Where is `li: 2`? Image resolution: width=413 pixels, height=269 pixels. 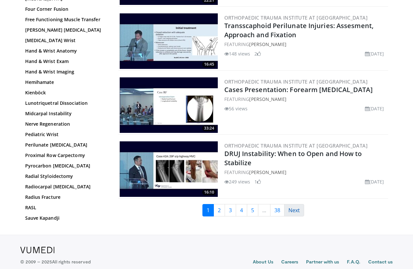 li: 2 is located at coordinates (257, 54).